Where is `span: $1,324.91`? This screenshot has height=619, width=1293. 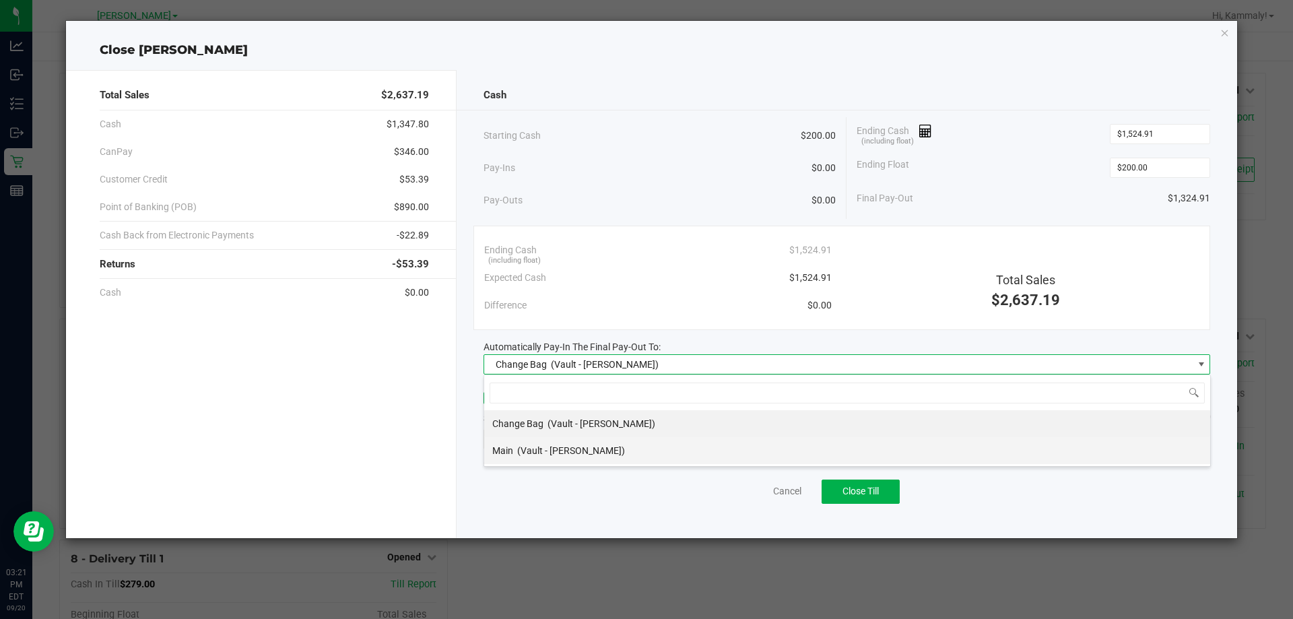
span: $1,324.91 is located at coordinates (1189, 198).